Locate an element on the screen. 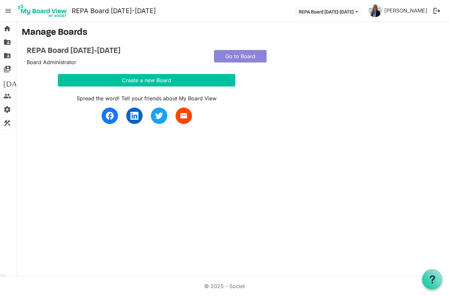  span: switch_account is located at coordinates (7, 69).